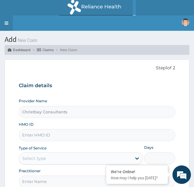 Image resolution: width=194 pixels, height=187 pixels. I want to click on p: Step 1 of 2, so click(97, 68).